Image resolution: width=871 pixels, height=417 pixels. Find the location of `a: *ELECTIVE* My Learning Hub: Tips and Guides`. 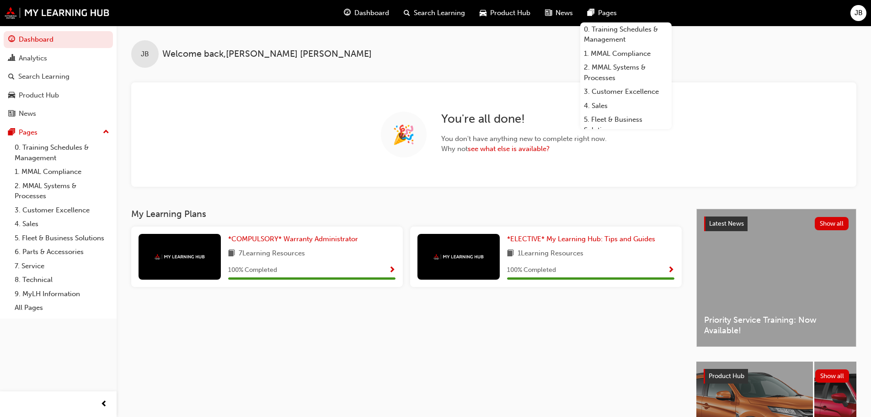

a: *ELECTIVE* My Learning Hub: Tips and Guides is located at coordinates (583, 239).